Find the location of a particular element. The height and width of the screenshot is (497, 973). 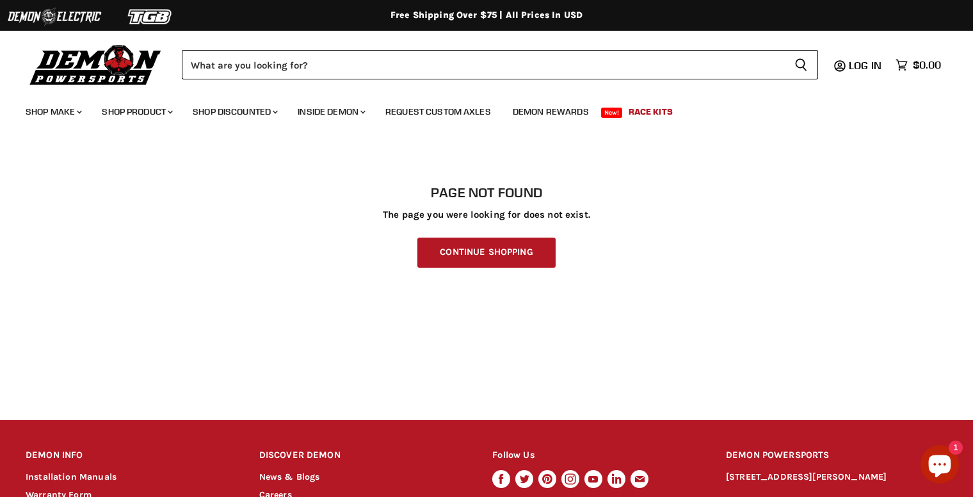

img: Demon Electric Logo 2 is located at coordinates (54, 17).